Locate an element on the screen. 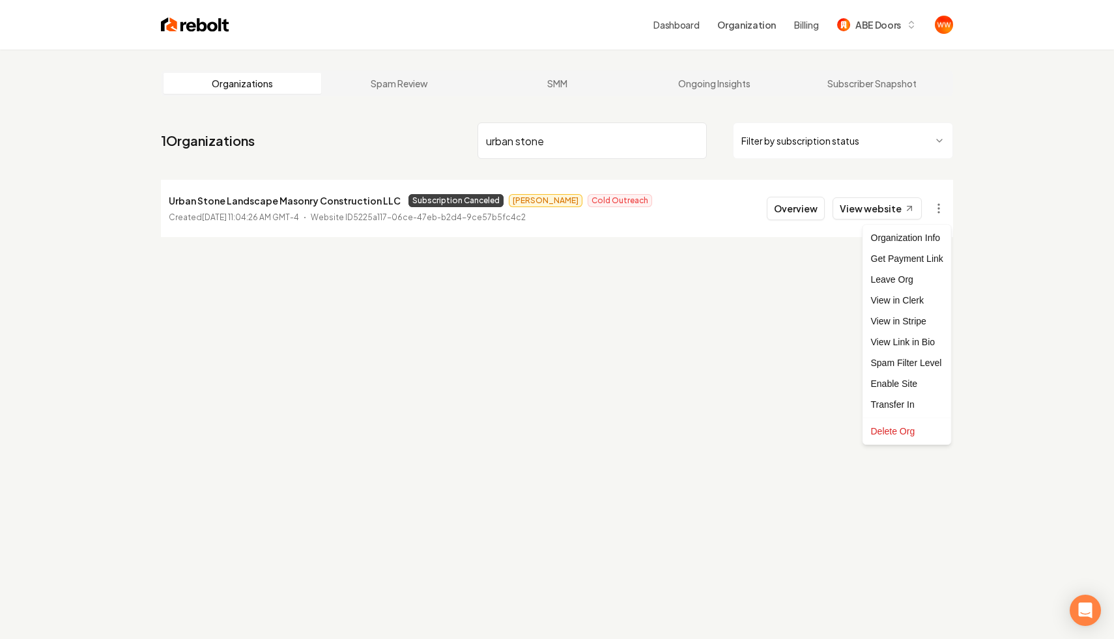 The height and width of the screenshot is (639, 1114). div: Spam Filter Level is located at coordinates (907, 363).